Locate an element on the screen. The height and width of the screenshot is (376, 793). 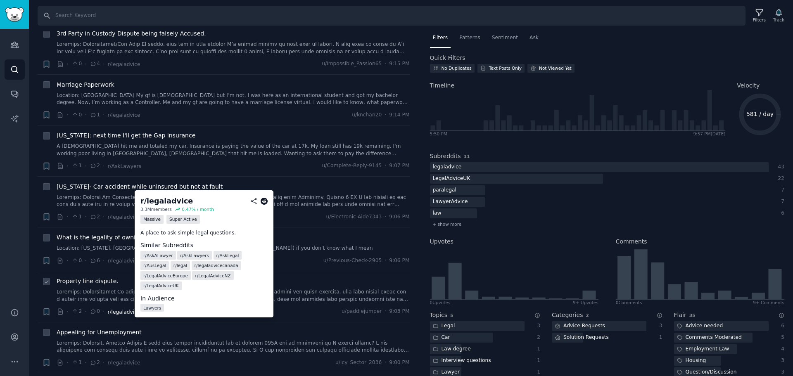
input: Search Keyword is located at coordinates (391, 16).